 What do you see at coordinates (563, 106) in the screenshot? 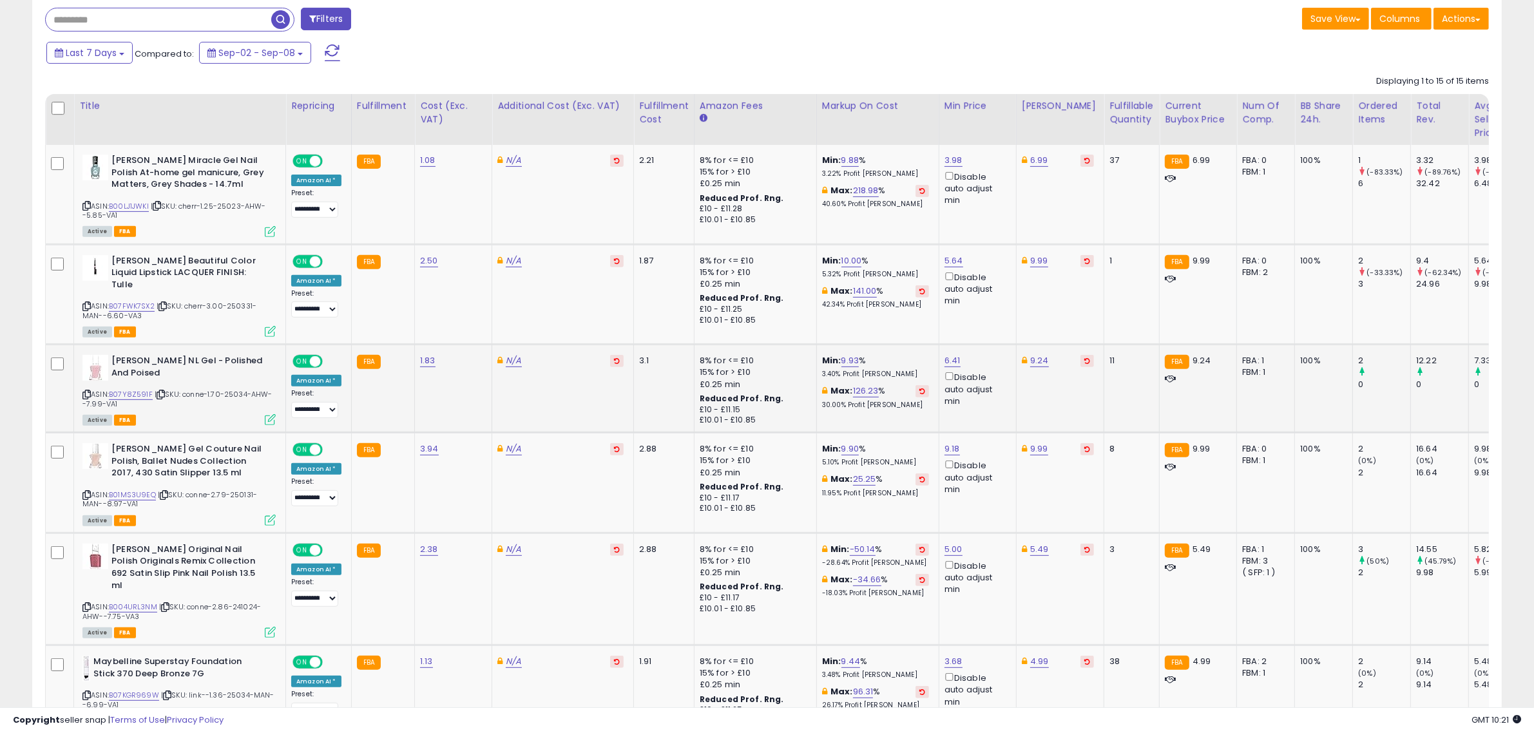
I see `div: Additional Cost (Exc. VAT)` at bounding box center [563, 106].